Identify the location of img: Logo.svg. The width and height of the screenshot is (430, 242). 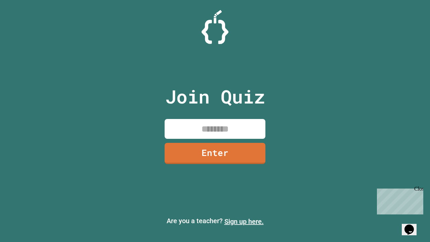
(215, 27).